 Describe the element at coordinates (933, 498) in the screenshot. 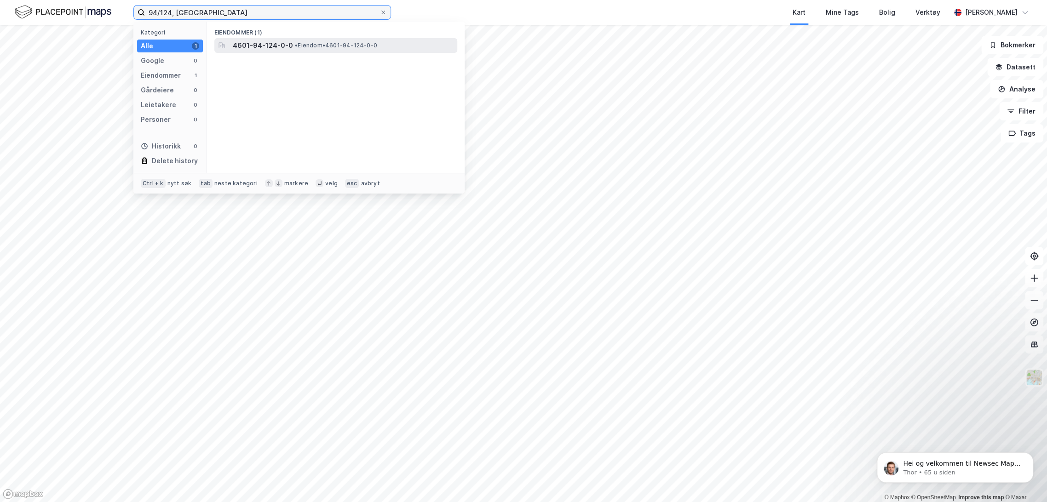

I see `a: OpenStreetMap` at that location.